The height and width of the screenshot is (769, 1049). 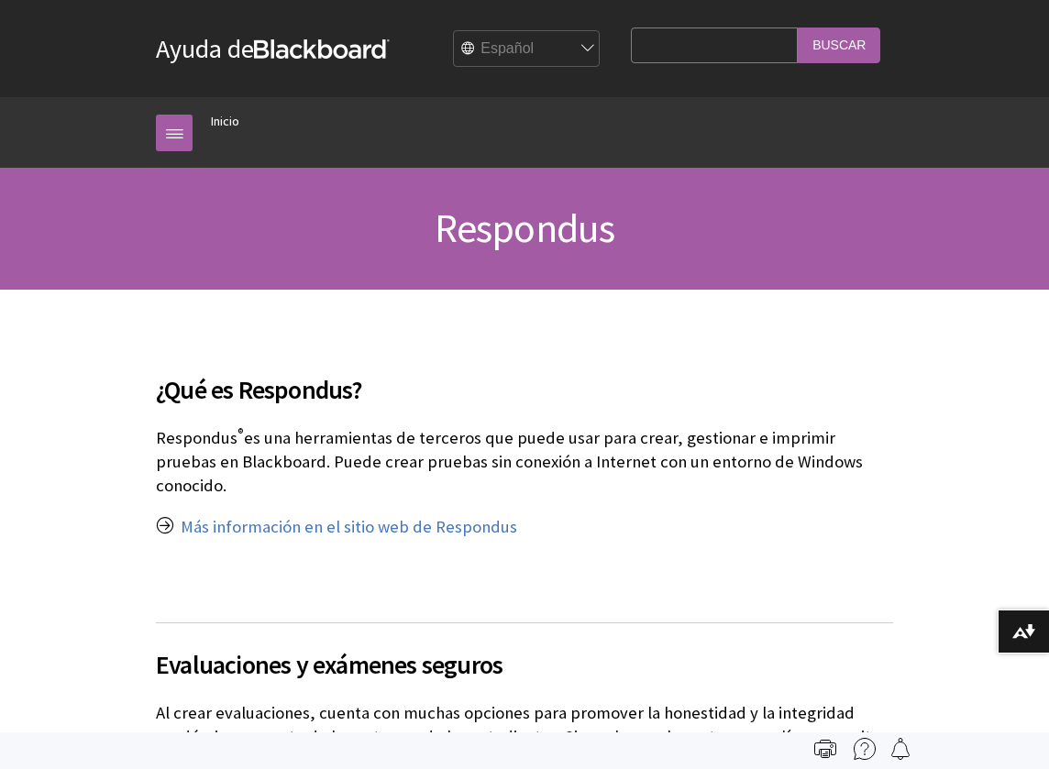 What do you see at coordinates (839, 45) in the screenshot?
I see `input: Buscar` at bounding box center [839, 45].